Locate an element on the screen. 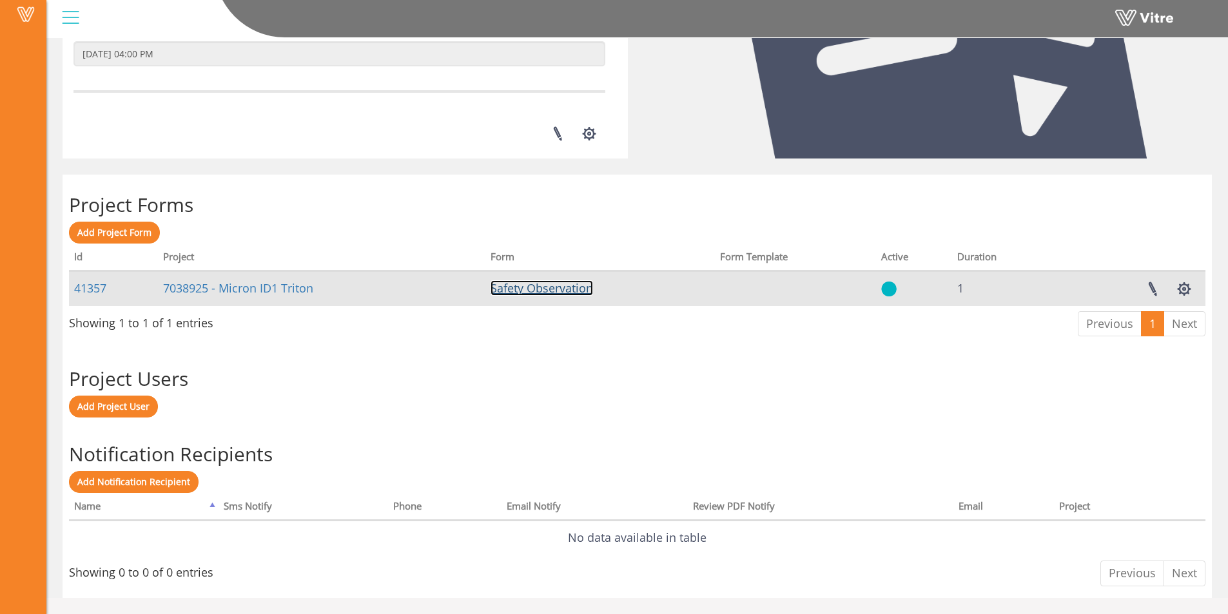 The width and height of the screenshot is (1228, 614). th: Name: activate to sort column descending is located at coordinates (144, 509).